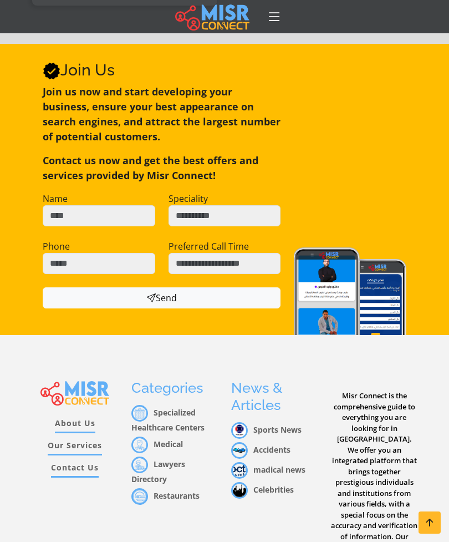 This screenshot has height=542, width=449. What do you see at coordinates (262, 489) in the screenshot?
I see `a: Celebrities` at bounding box center [262, 489].